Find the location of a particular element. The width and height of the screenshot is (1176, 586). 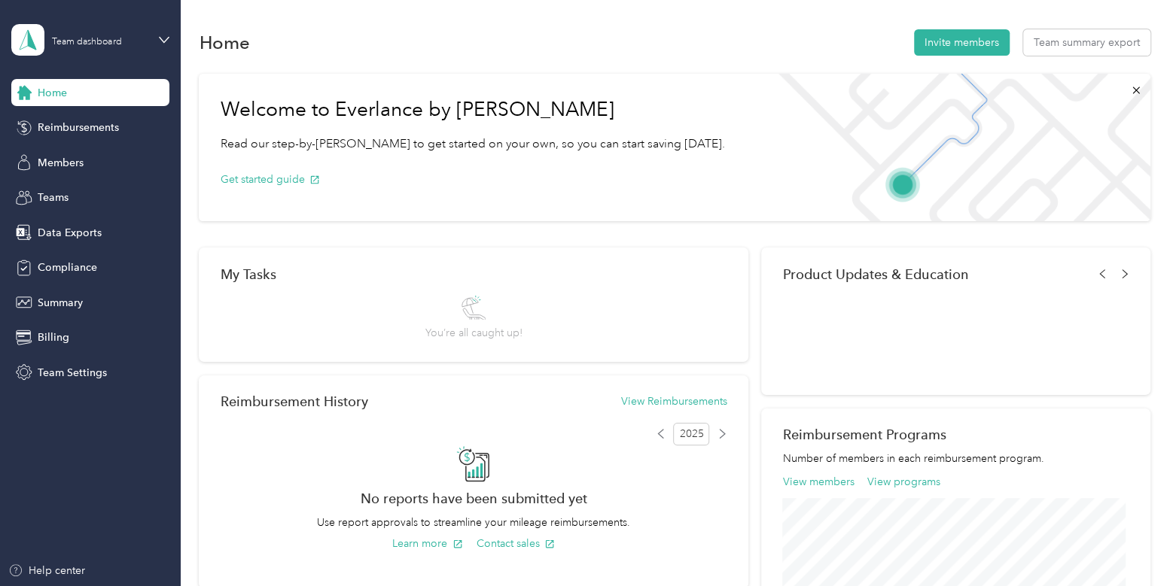

h2: Reimbursement Programs is located at coordinates (955, 434).